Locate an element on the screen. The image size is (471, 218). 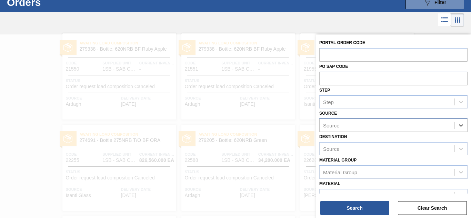
div: Card Vision is located at coordinates (458, 20).